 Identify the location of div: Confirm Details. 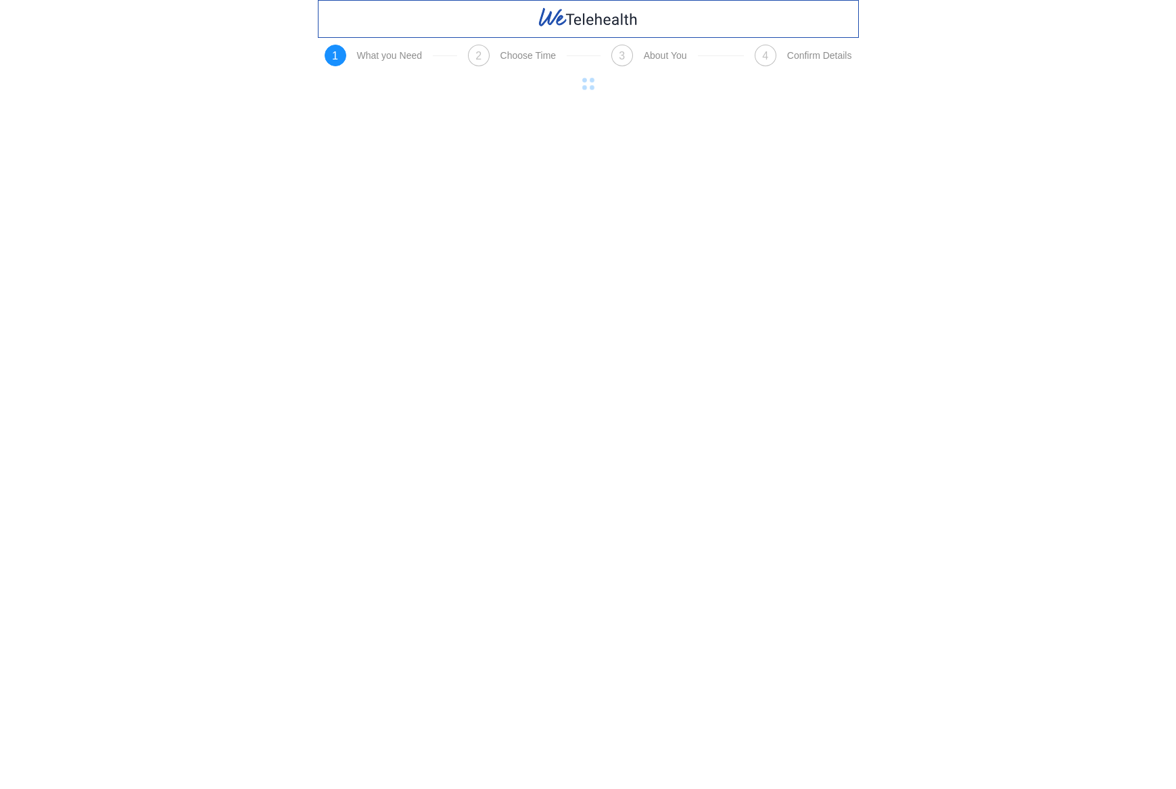
(820, 55).